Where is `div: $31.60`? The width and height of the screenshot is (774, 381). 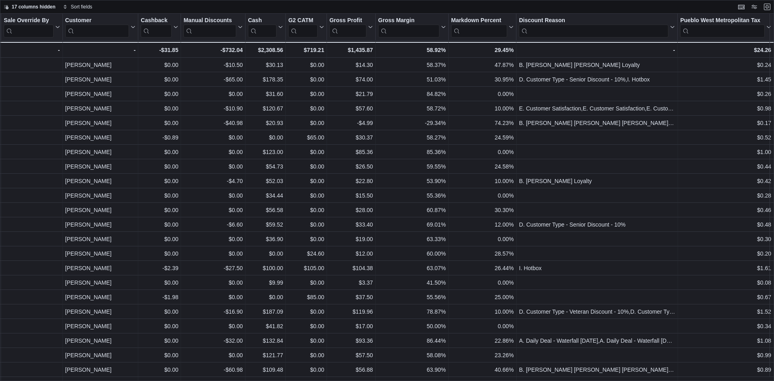
div: $31.60 is located at coordinates (265, 94).